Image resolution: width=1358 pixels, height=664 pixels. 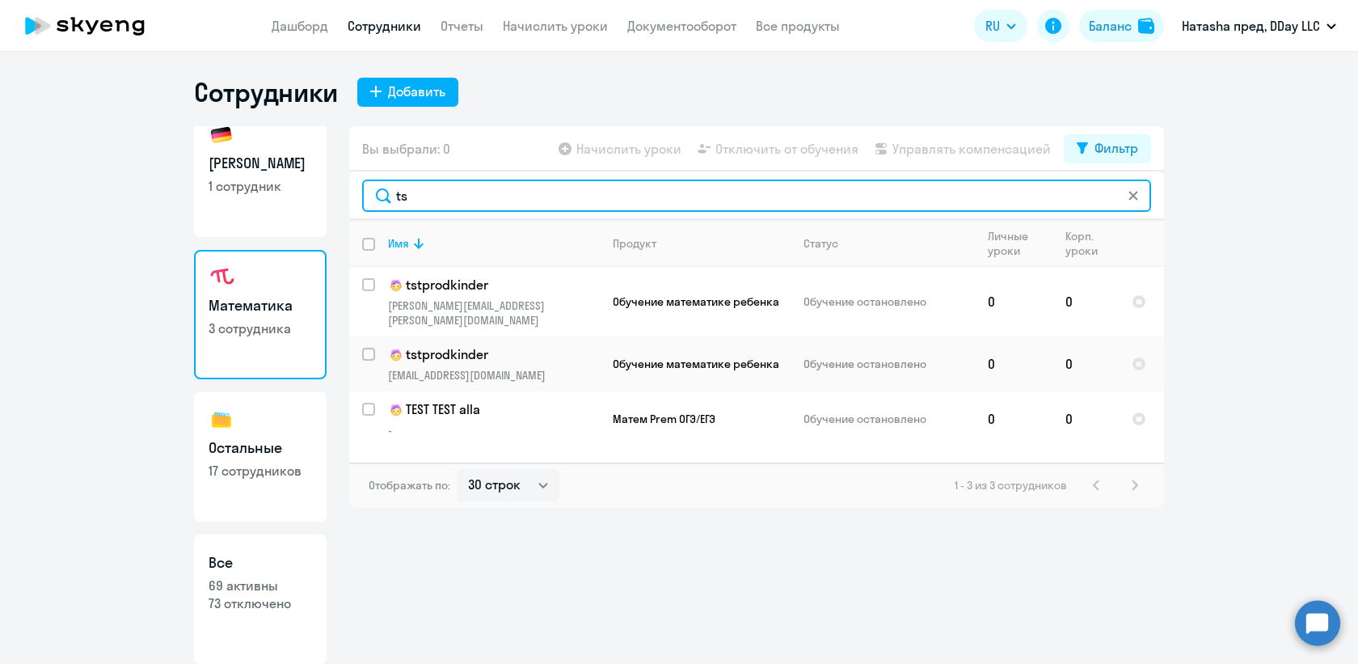 What do you see at coordinates (407, 92) in the screenshot?
I see `button: Добавить` at bounding box center [407, 92].